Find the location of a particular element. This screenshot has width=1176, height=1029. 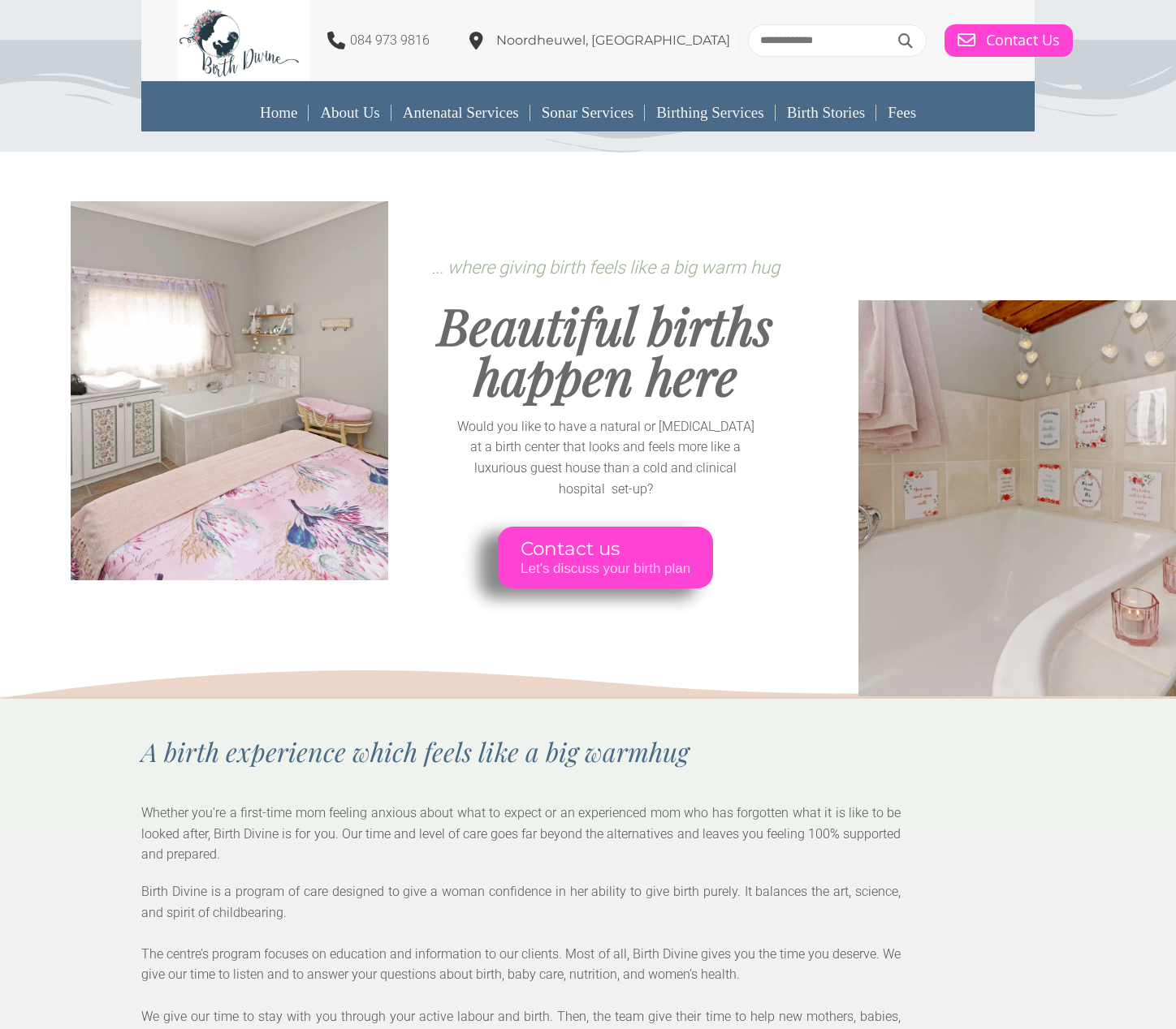

span: A birth experience which feels like a big warm is located at coordinates (395, 751).